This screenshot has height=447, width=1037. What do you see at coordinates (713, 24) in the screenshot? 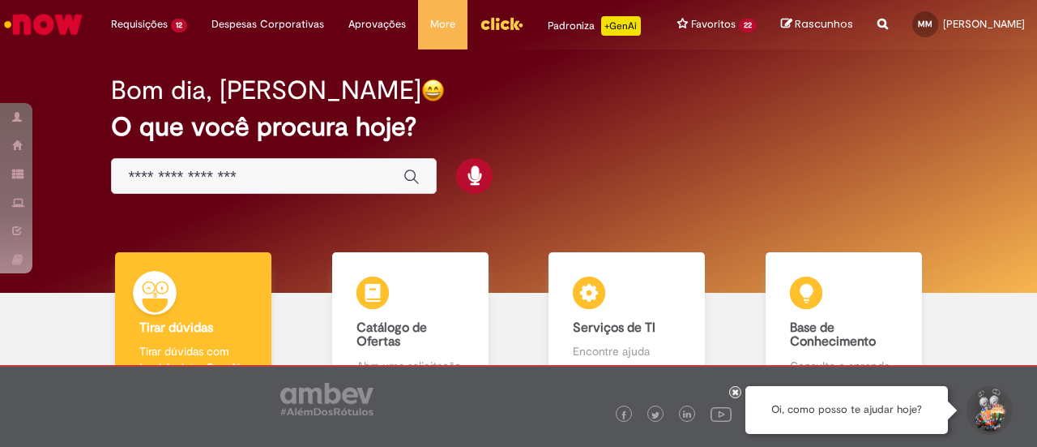
I see `span: Favoritos` at bounding box center [713, 24].